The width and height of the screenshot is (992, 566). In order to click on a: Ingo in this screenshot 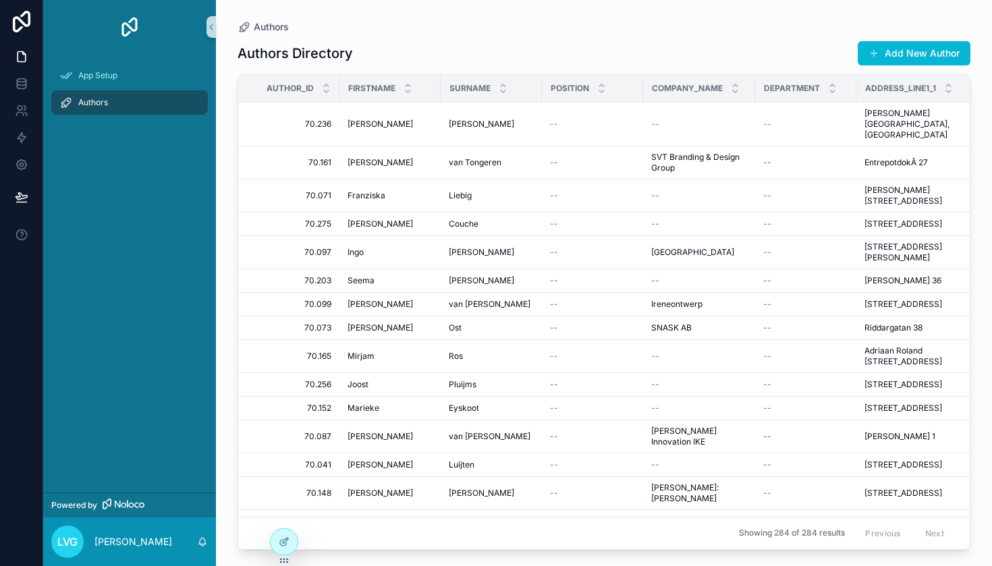, I will do `click(390, 252)`.